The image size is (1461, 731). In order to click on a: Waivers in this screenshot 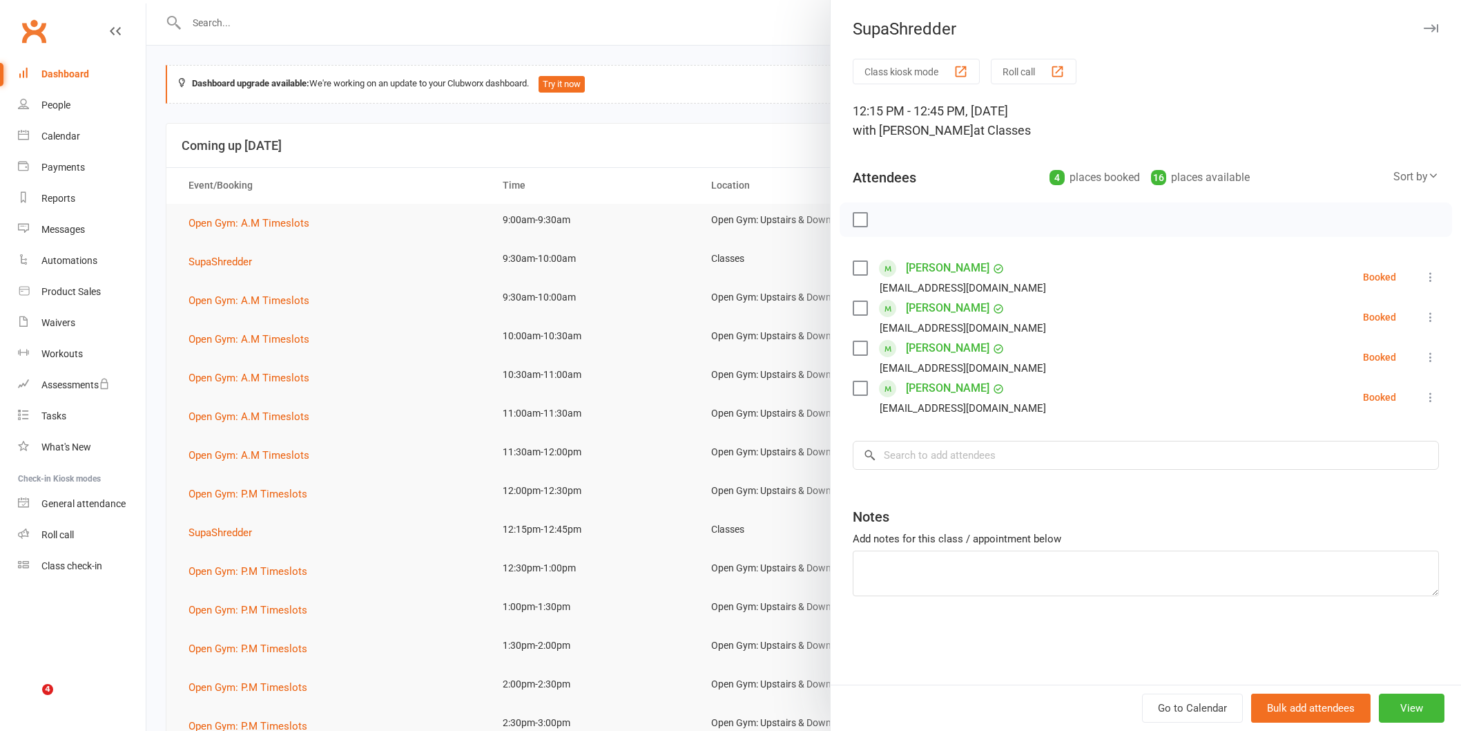, I will do `click(81, 323)`.